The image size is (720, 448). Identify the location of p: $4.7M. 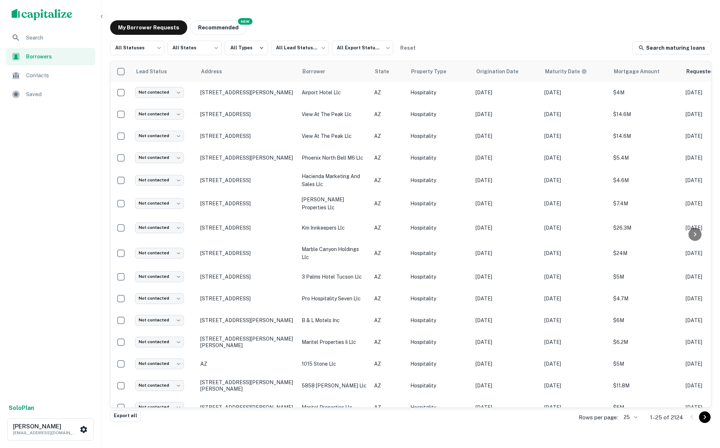
(646, 298).